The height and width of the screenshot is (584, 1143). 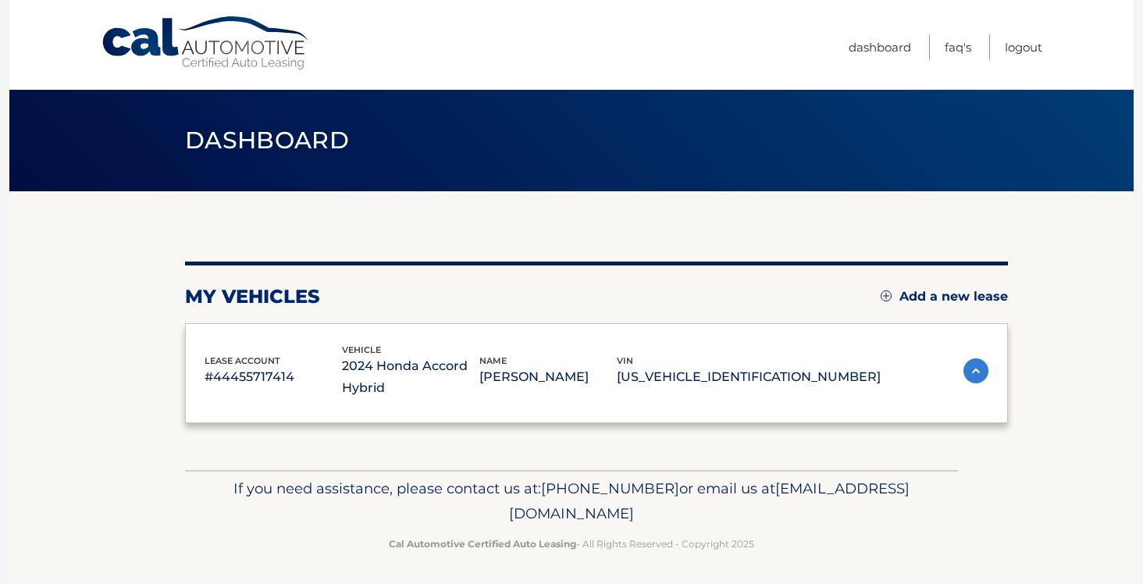 What do you see at coordinates (571, 543) in the screenshot?
I see `p: - All Rights Reserved - Copyright 2025` at bounding box center [571, 543].